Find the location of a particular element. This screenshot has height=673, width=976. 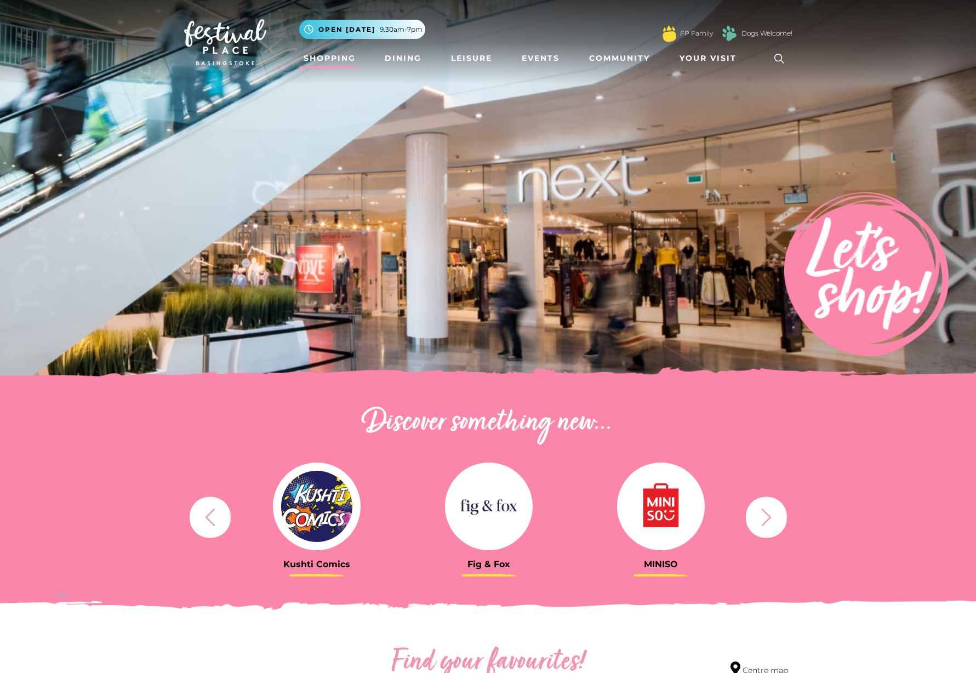

a: Dining is located at coordinates (403, 58).